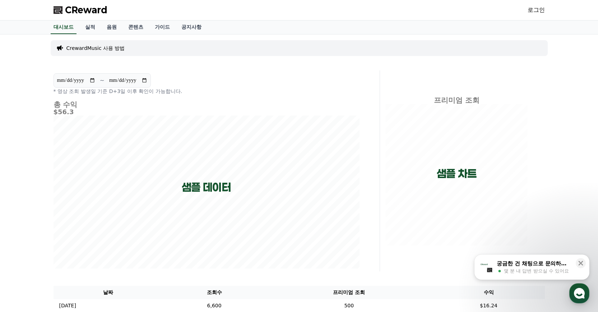  I want to click on span: 대화, so click(70, 242).